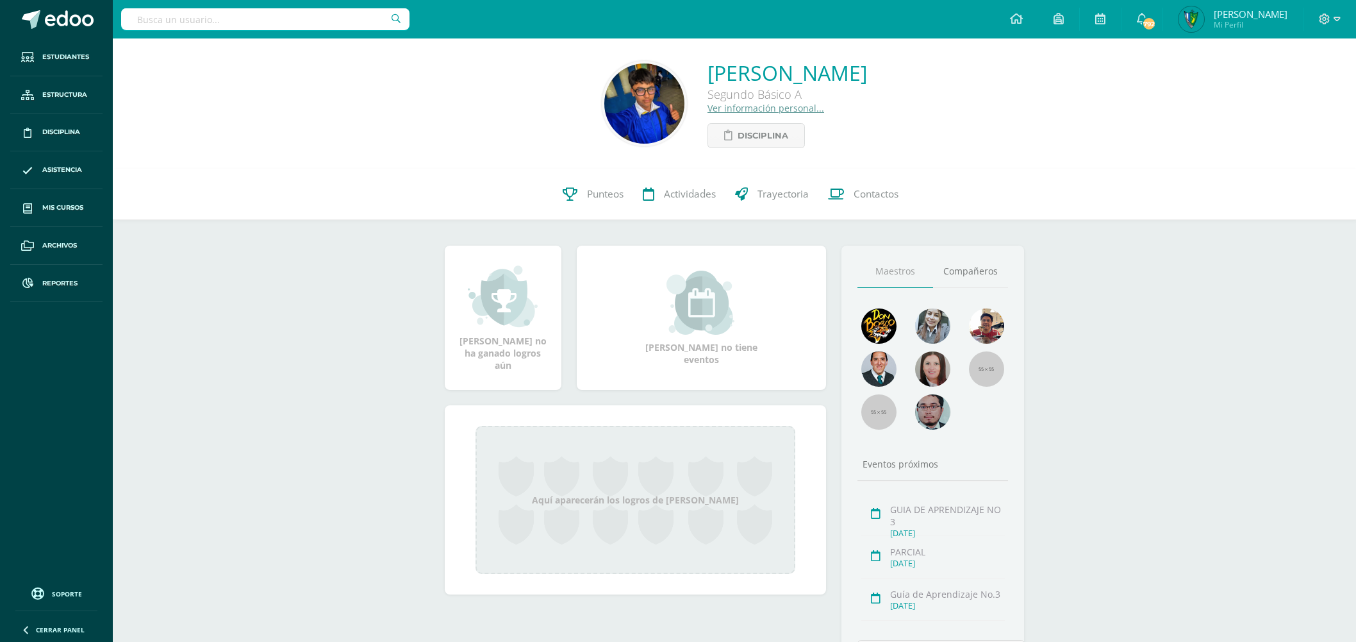 The width and height of the screenshot is (1356, 642). I want to click on span: Contactos, so click(876, 194).